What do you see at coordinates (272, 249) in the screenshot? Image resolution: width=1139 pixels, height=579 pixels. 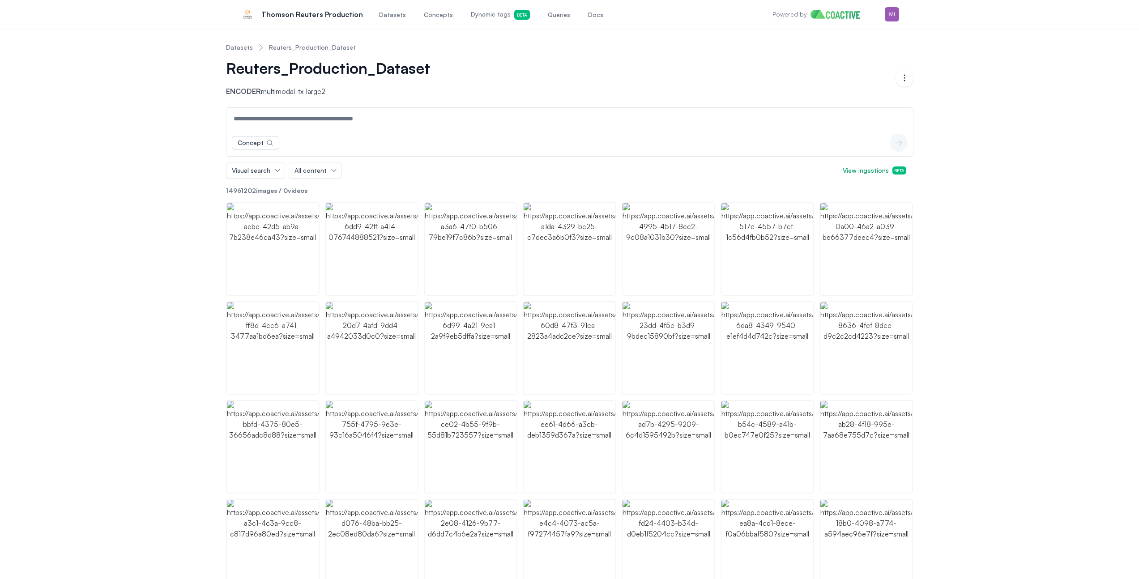 I see `img: https://app.coactive.ai/assets/ui/images/coactive/ThomsonReutersProduction_Pilot_1727970435743/ec...` at bounding box center [272, 249].